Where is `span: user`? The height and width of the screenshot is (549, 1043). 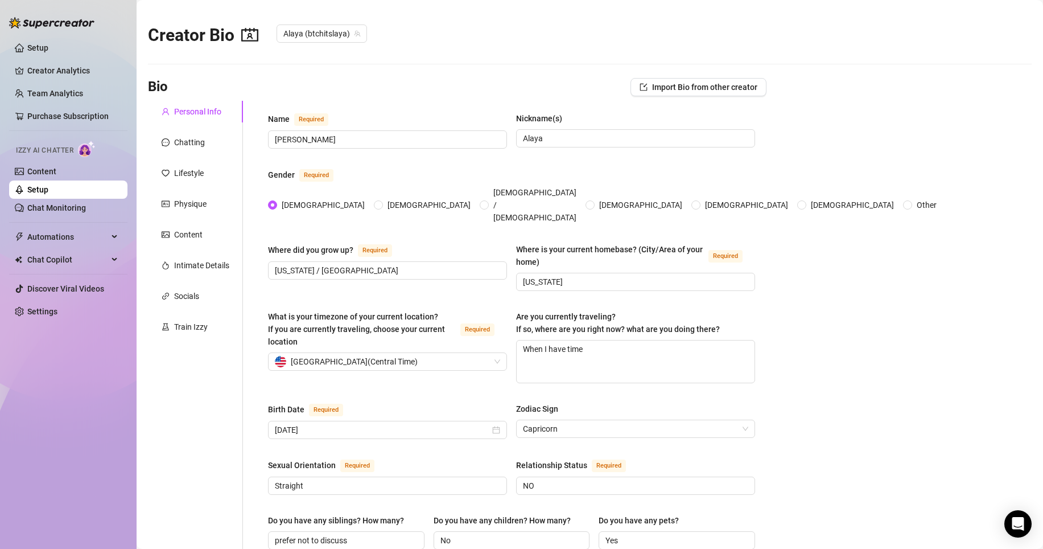 span: user is located at coordinates (166, 112).